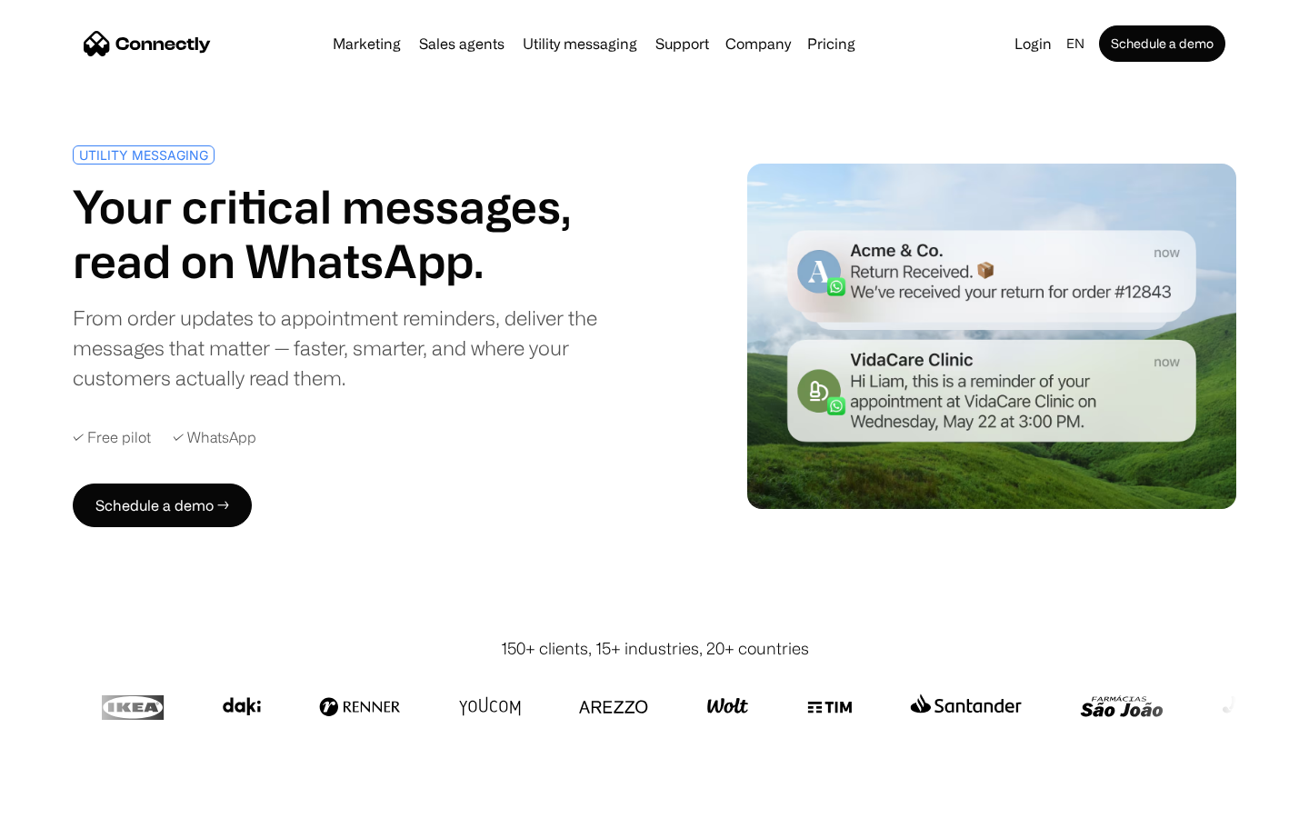 The width and height of the screenshot is (1309, 818). What do you see at coordinates (360, 347) in the screenshot?
I see `div: From order updates to appointment reminders, deliver the messages that matter — faster, smarter, ...` at bounding box center [360, 347].